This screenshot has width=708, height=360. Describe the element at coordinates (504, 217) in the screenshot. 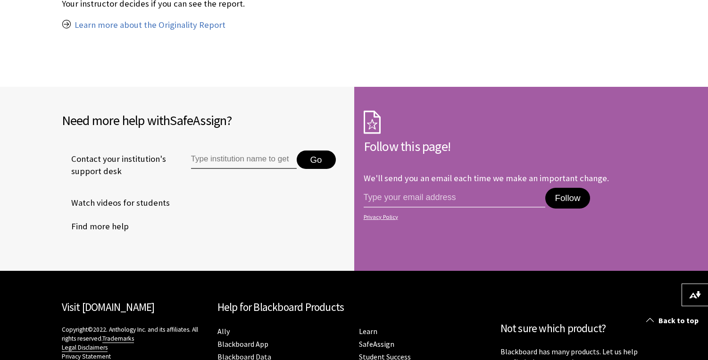

I see `a: Privacy Policy` at that location.